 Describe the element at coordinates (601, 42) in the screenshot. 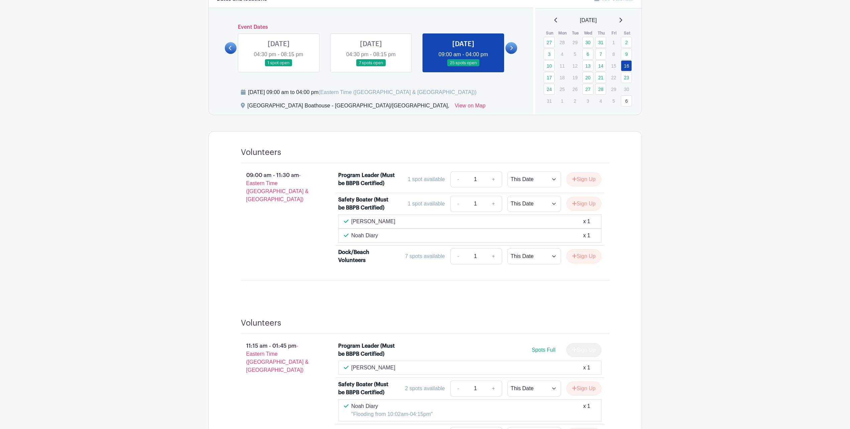

I see `a: 31` at that location.